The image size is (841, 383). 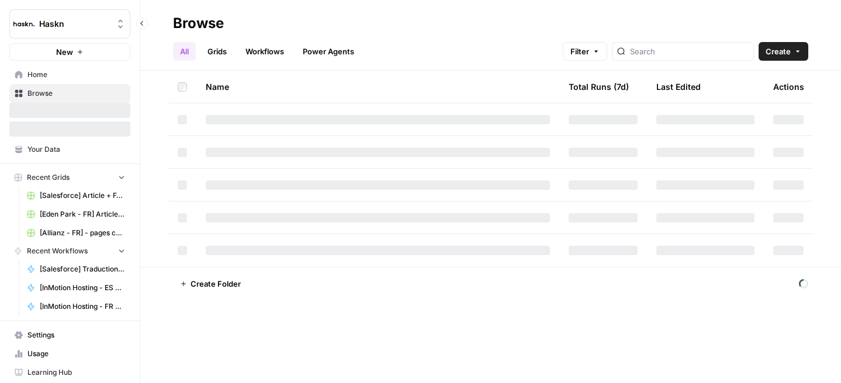 What do you see at coordinates (580, 51) in the screenshot?
I see `span: Filter` at bounding box center [580, 51].